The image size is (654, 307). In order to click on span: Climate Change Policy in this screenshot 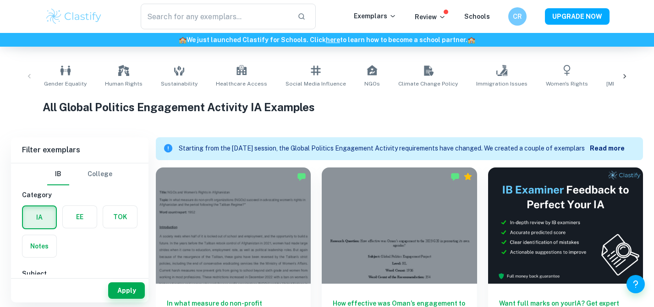, I will do `click(428, 84)`.